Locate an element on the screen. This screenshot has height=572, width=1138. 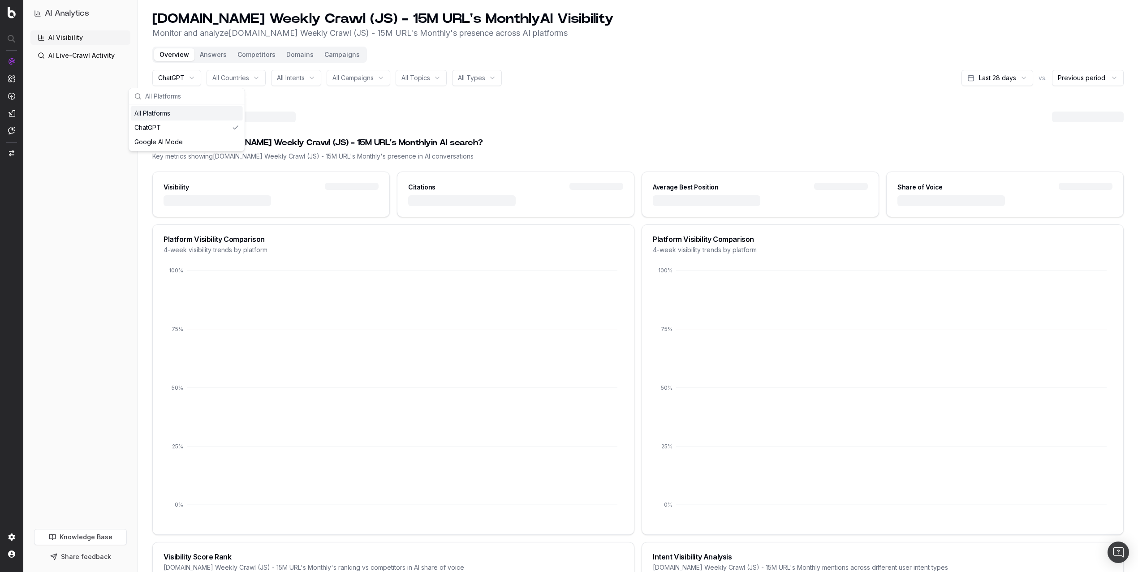
span: All Countries is located at coordinates (231, 78).